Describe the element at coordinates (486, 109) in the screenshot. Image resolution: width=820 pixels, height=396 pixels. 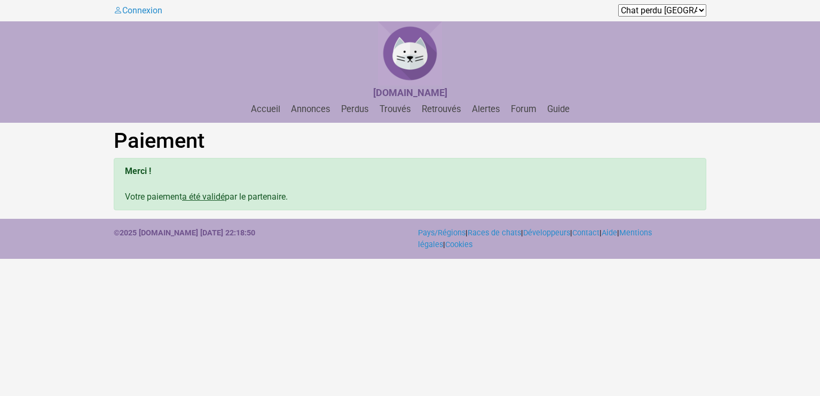
I see `a: Alertes` at that location.